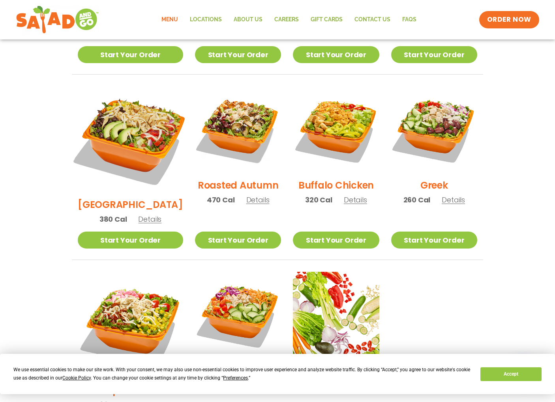 The height and width of the screenshot is (402, 555). Describe the element at coordinates (238, 129) in the screenshot. I see `img: Product photo for Roasted Autumn Salad` at that location.